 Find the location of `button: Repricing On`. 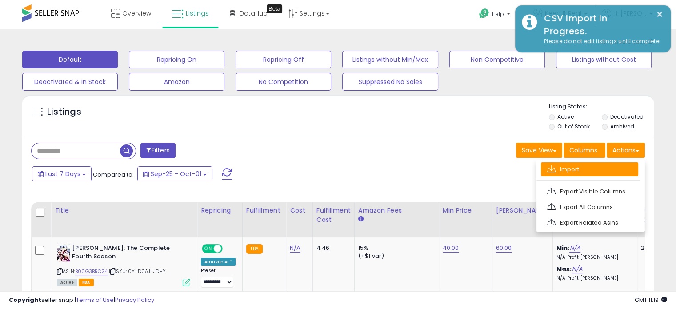

button: Repricing On is located at coordinates (176, 60).